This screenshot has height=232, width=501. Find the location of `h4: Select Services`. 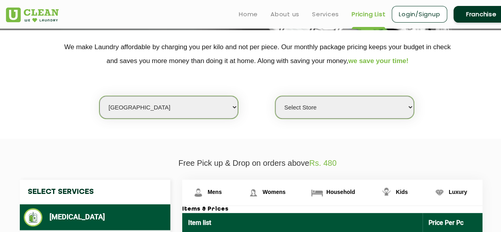

h4: Select Services is located at coordinates (95, 192).